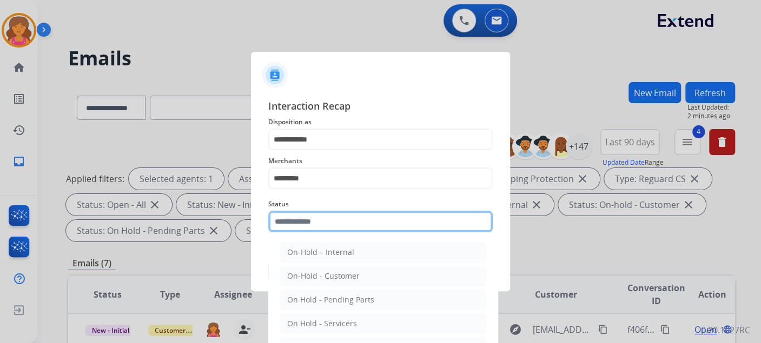  Describe the element at coordinates (322, 324) in the screenshot. I see `div: On Hold - Servicers` at that location.